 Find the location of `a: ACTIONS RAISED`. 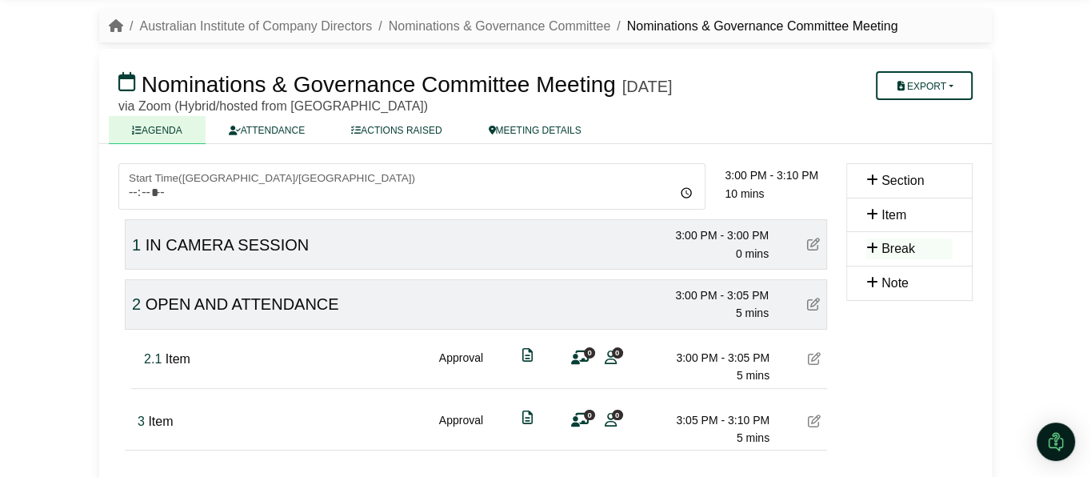

a: ACTIONS RAISED is located at coordinates (396, 130).